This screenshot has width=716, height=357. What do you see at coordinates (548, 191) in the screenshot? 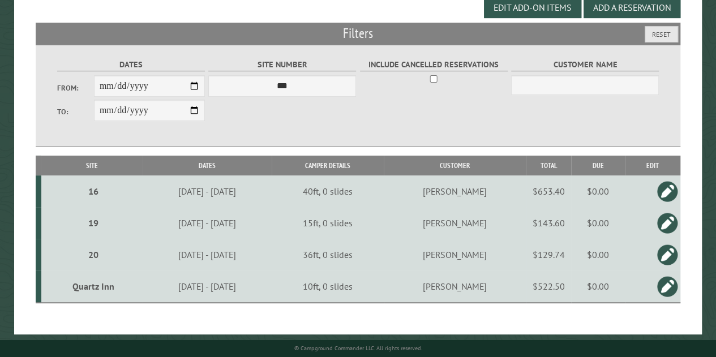
I see `td: $653.40` at bounding box center [548, 191].